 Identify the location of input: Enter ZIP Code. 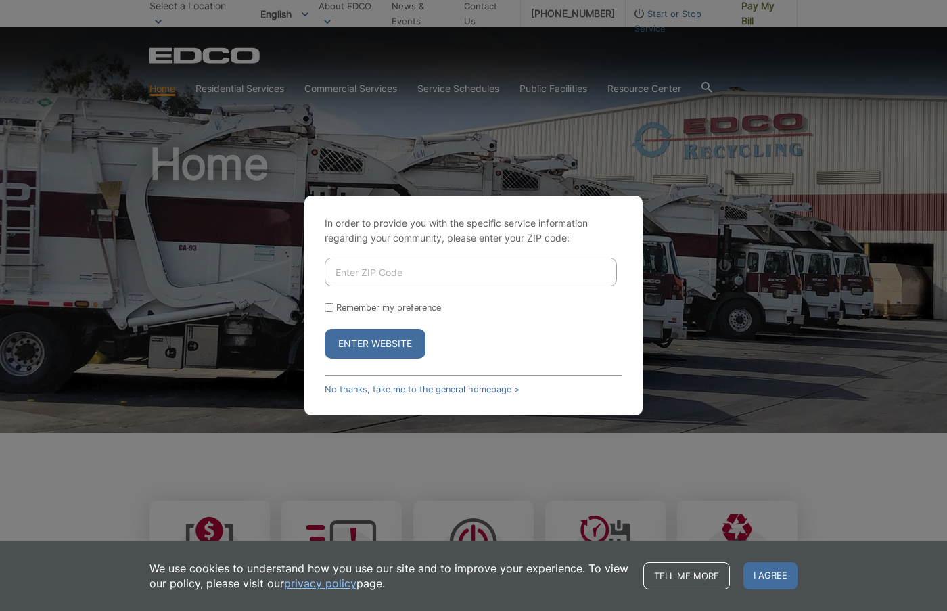
(471, 272).